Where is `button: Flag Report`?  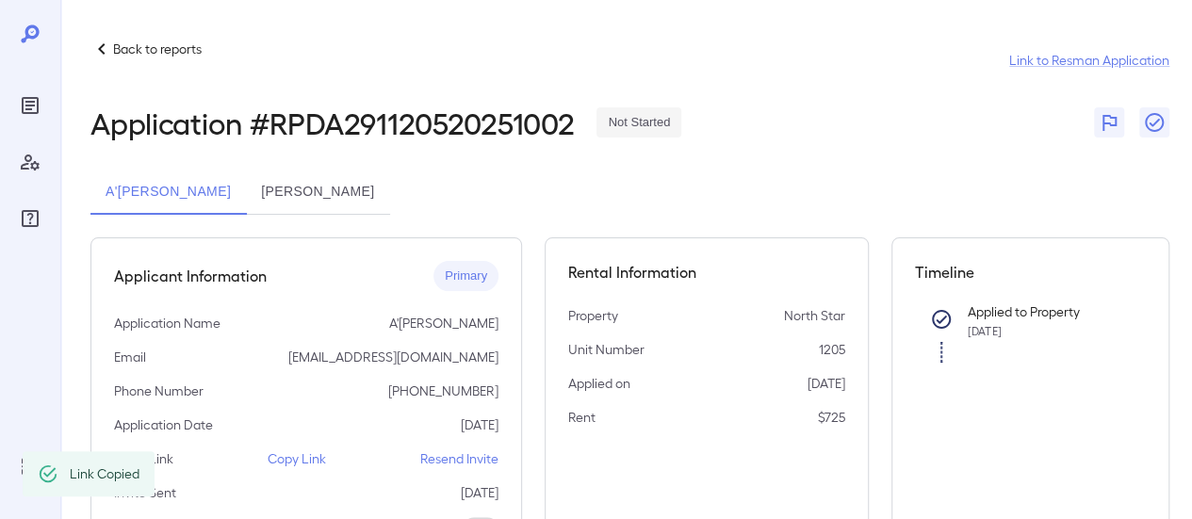
button: Flag Report is located at coordinates (1109, 122).